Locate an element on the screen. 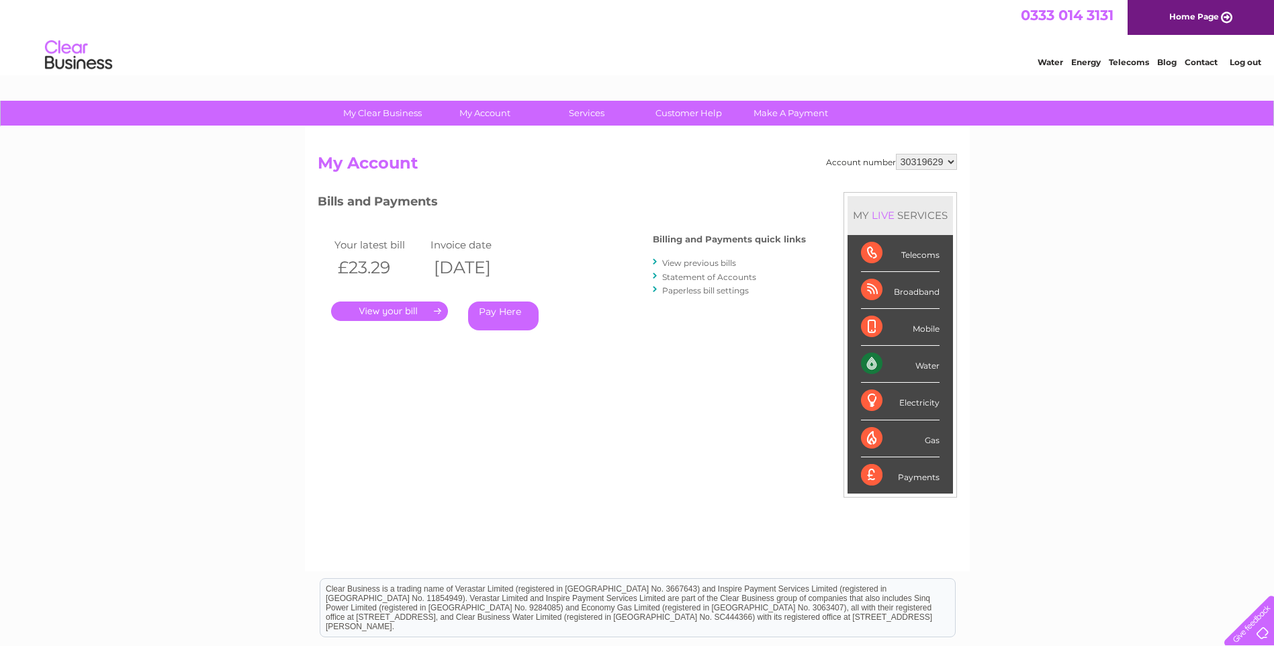 The height and width of the screenshot is (646, 1274). div: Account number is located at coordinates (891, 162).